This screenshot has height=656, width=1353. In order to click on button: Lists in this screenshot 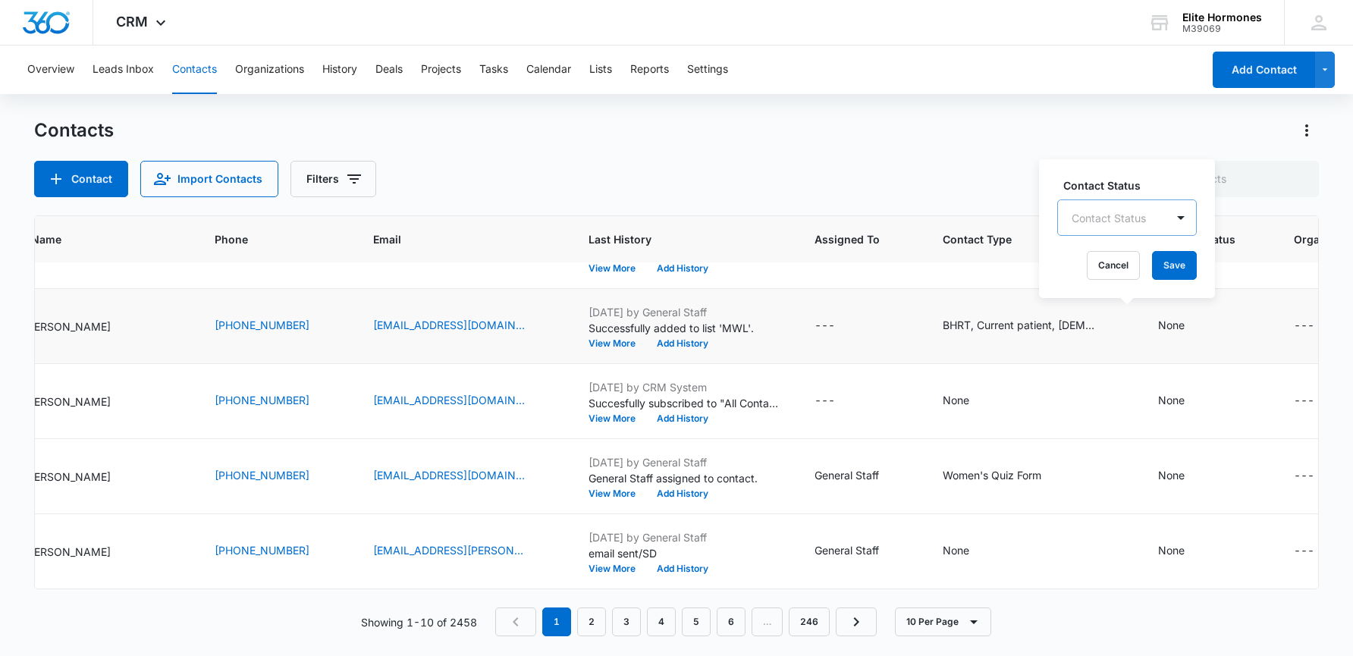, I will do `click(601, 70)`.